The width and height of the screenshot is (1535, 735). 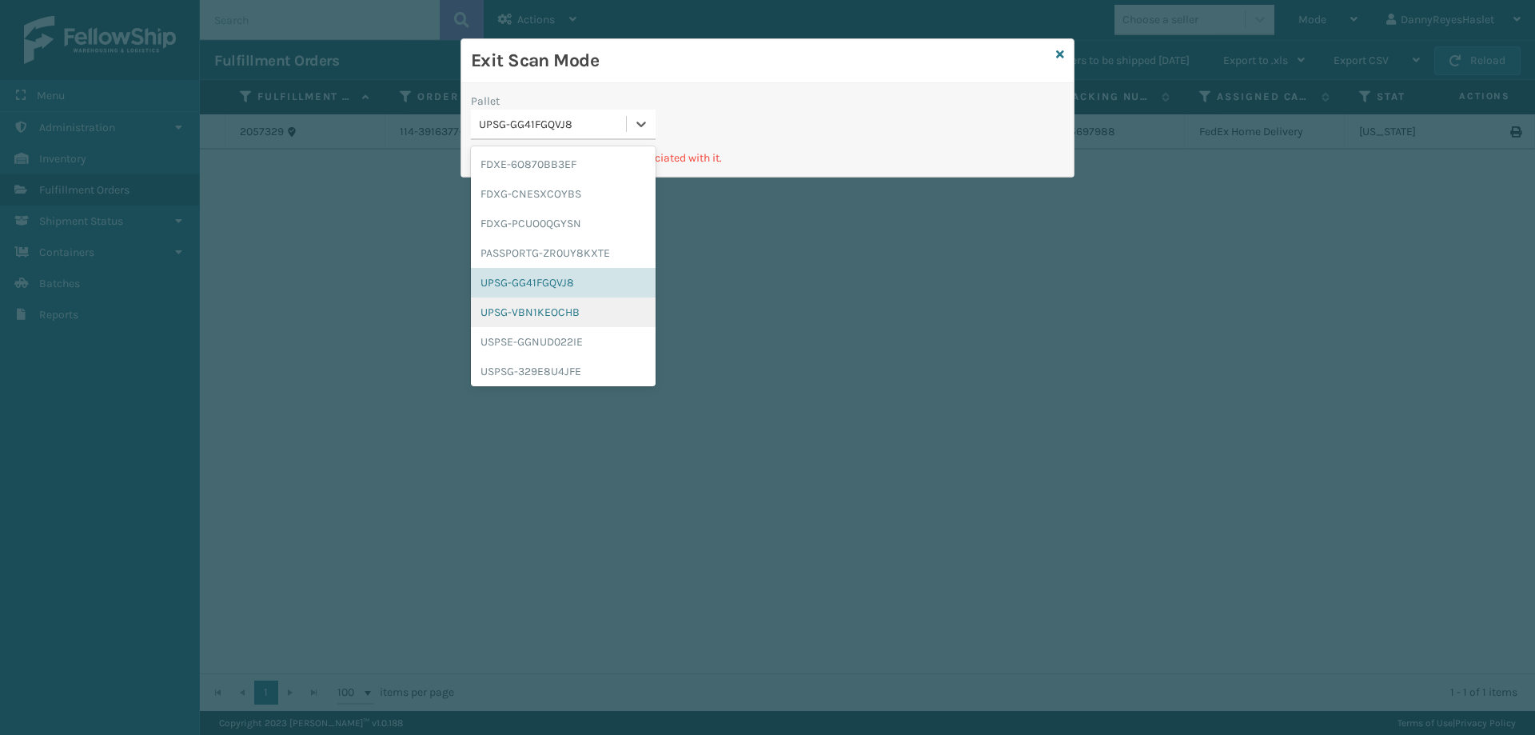 What do you see at coordinates (563, 223) in the screenshot?
I see `div: FDXG-PCUO0QGYSN` at bounding box center [563, 223].